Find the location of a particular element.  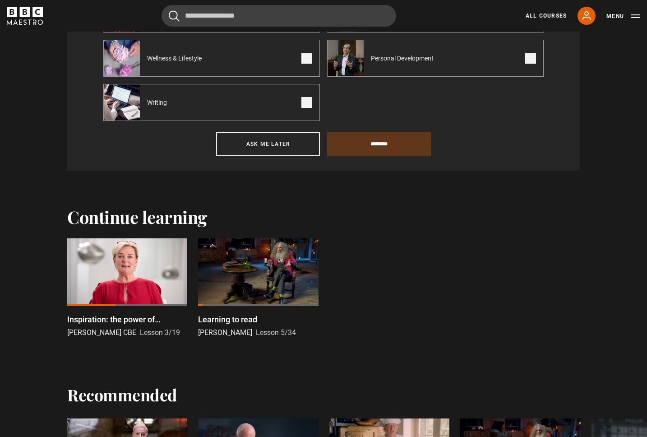

span: Writing is located at coordinates (159, 102).